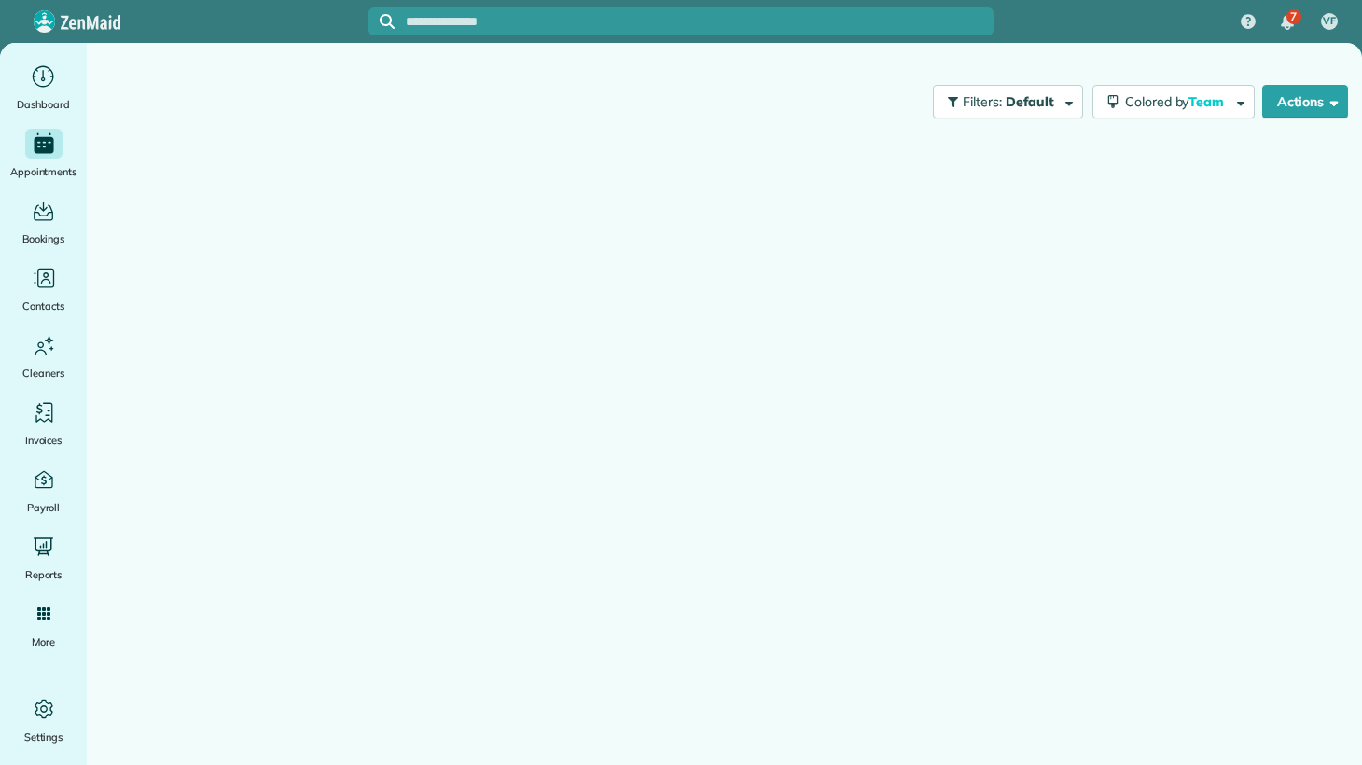 The height and width of the screenshot is (765, 1362). Describe the element at coordinates (1207, 102) in the screenshot. I see `span: Team` at that location.